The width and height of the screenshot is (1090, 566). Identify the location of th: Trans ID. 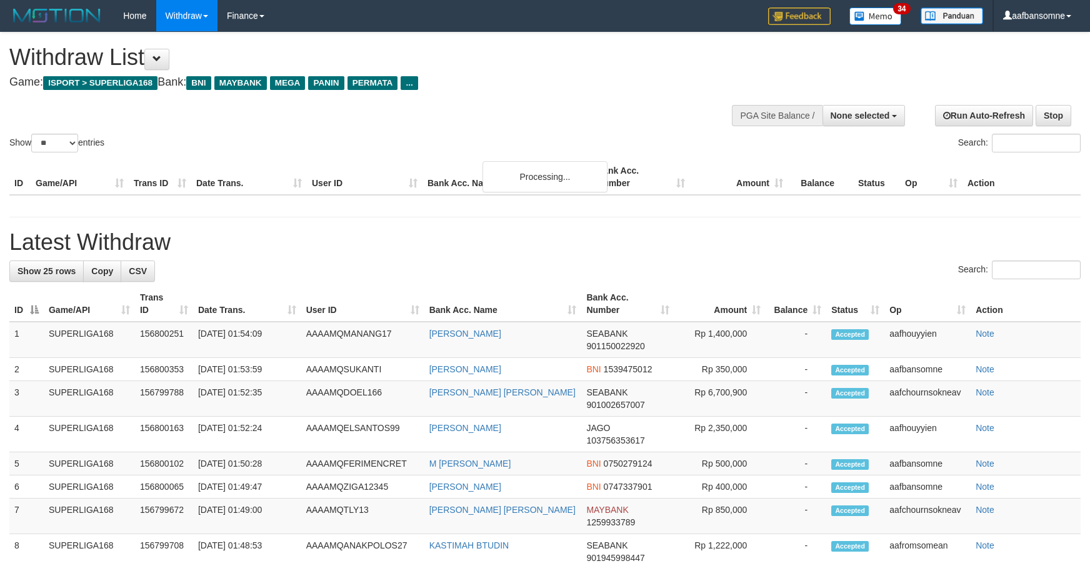
(160, 177).